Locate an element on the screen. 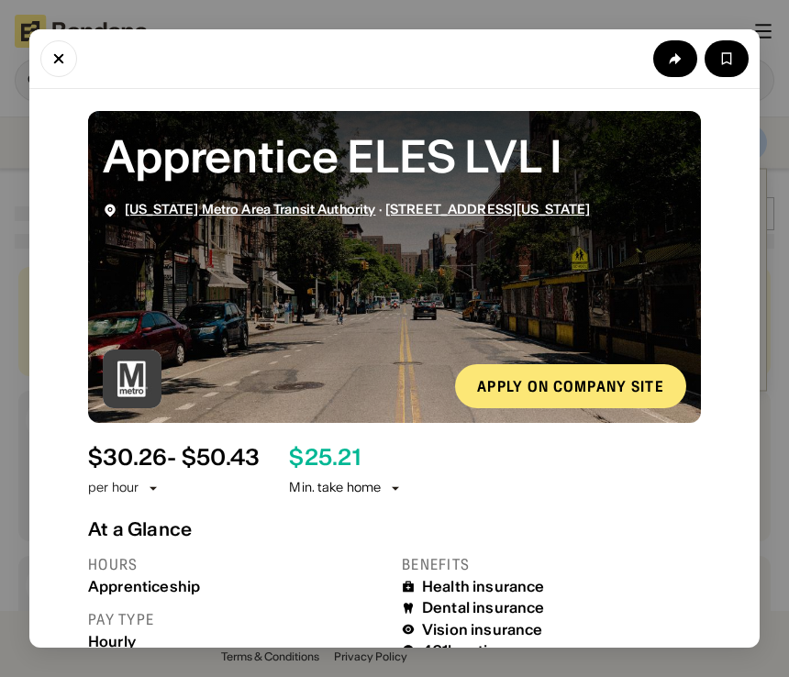 The image size is (789, 677). div: Pay type is located at coordinates (237, 619).